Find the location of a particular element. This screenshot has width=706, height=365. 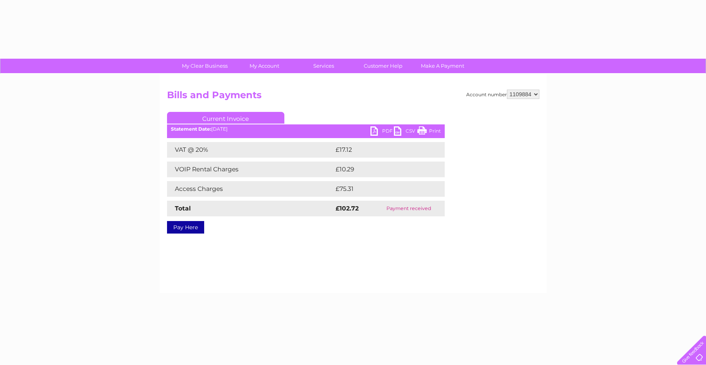

a: Pay Here is located at coordinates (186, 227).